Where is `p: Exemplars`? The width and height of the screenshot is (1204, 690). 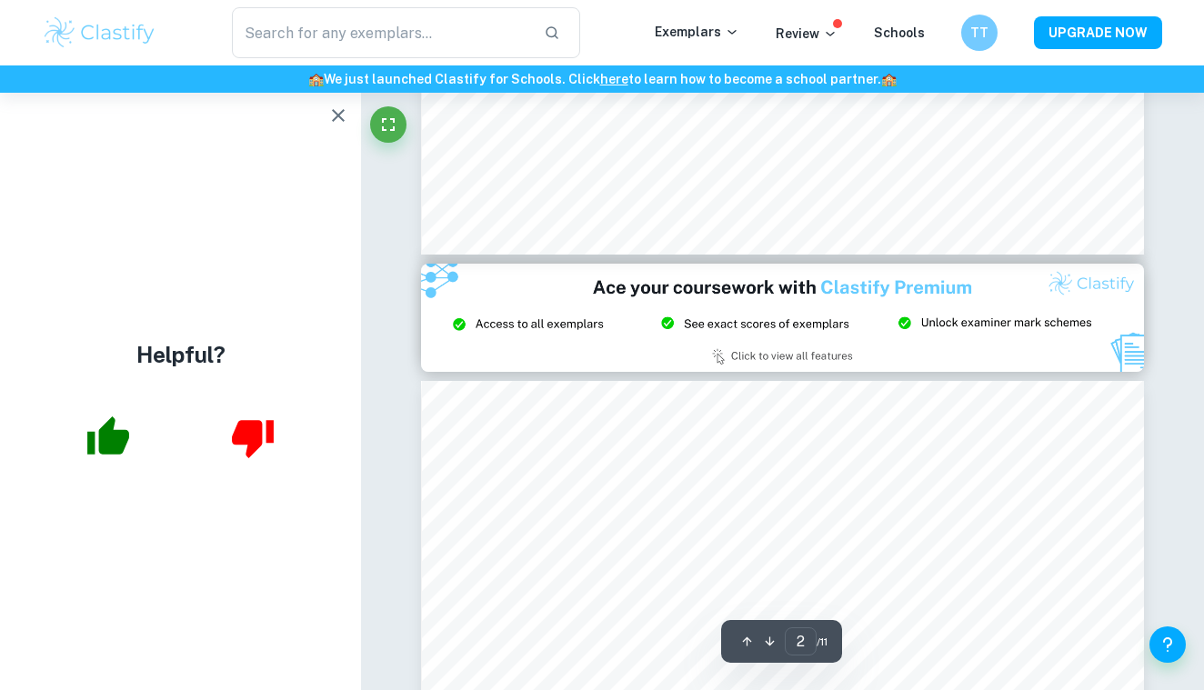 p: Exemplars is located at coordinates (697, 32).